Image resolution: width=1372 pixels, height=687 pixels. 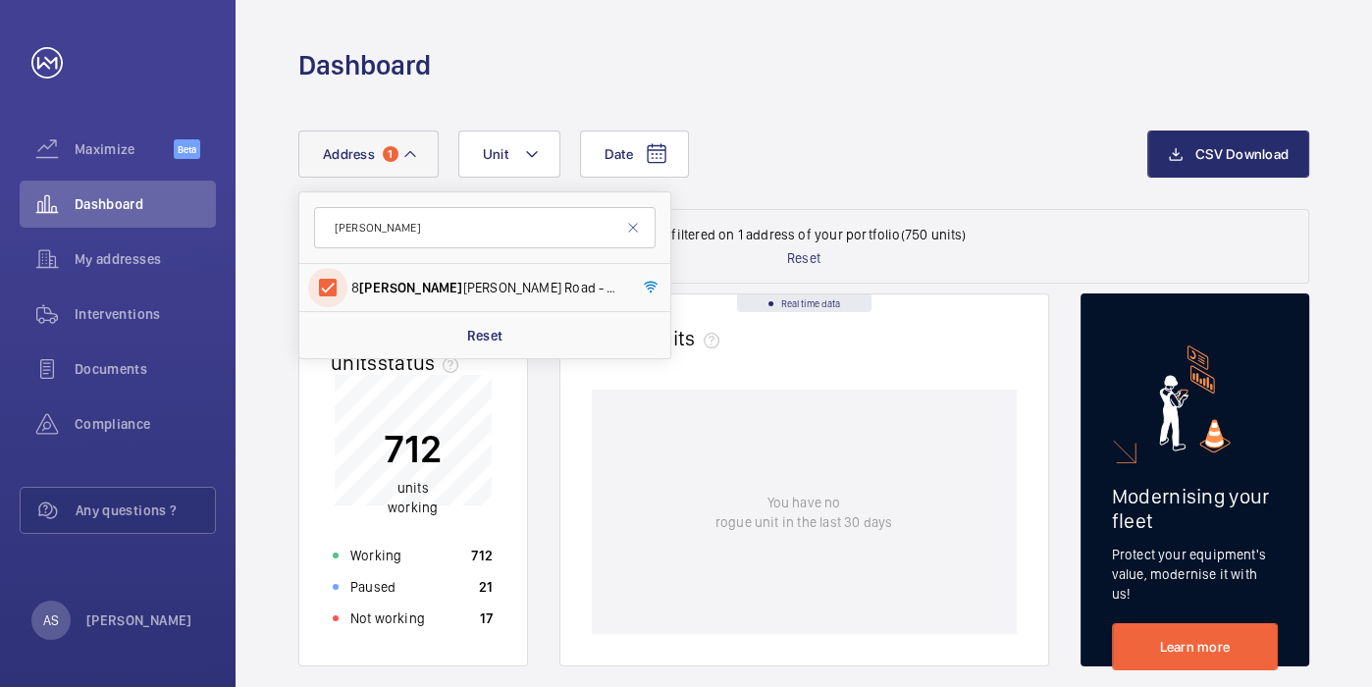 What do you see at coordinates (1194, 398) in the screenshot?
I see `img: marketing-card.svg` at bounding box center [1194, 398].